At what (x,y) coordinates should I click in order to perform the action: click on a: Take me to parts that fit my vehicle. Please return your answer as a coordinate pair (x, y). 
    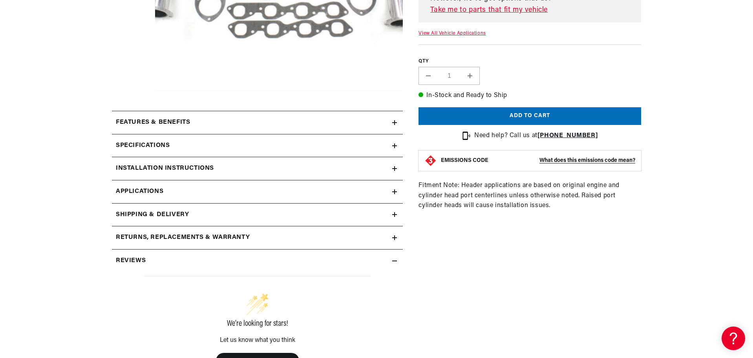
    Looking at the image, I should click on (534, 10).